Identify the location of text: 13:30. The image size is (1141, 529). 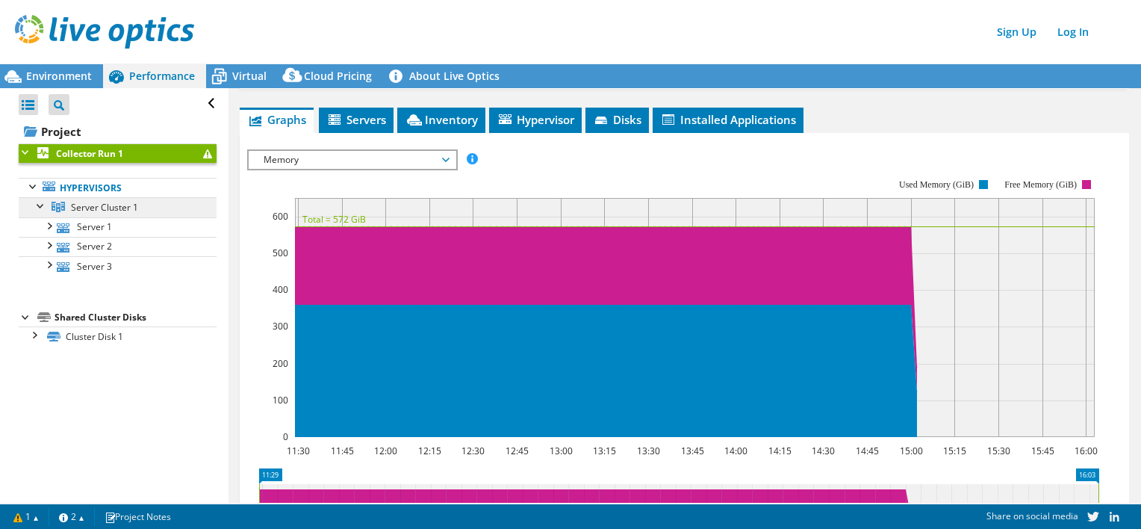
(648, 450).